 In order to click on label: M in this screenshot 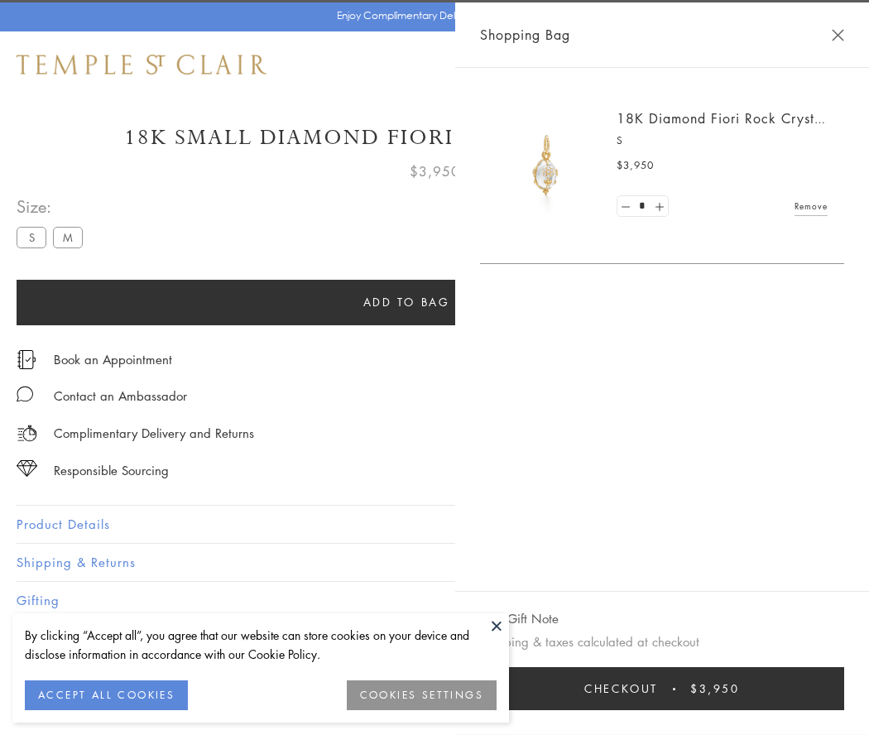, I will do `click(68, 237)`.